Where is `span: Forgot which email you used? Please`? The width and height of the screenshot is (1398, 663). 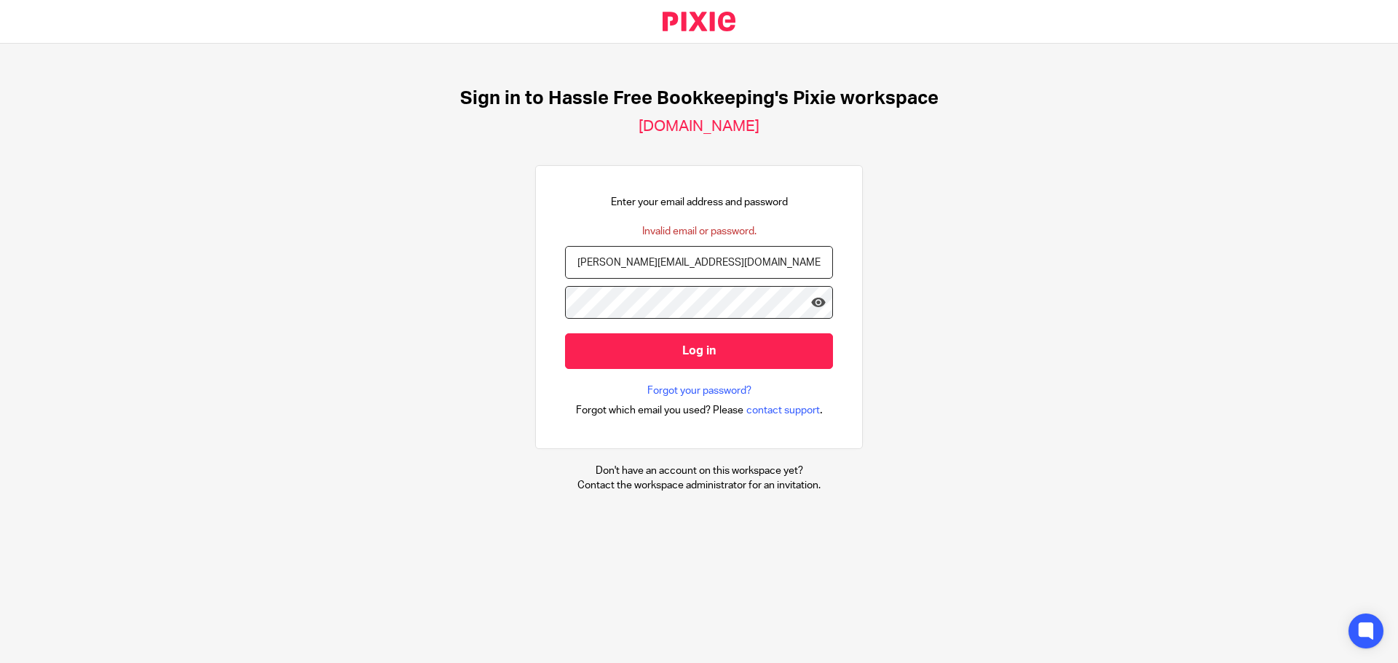
span: Forgot which email you used? Please is located at coordinates (660, 411).